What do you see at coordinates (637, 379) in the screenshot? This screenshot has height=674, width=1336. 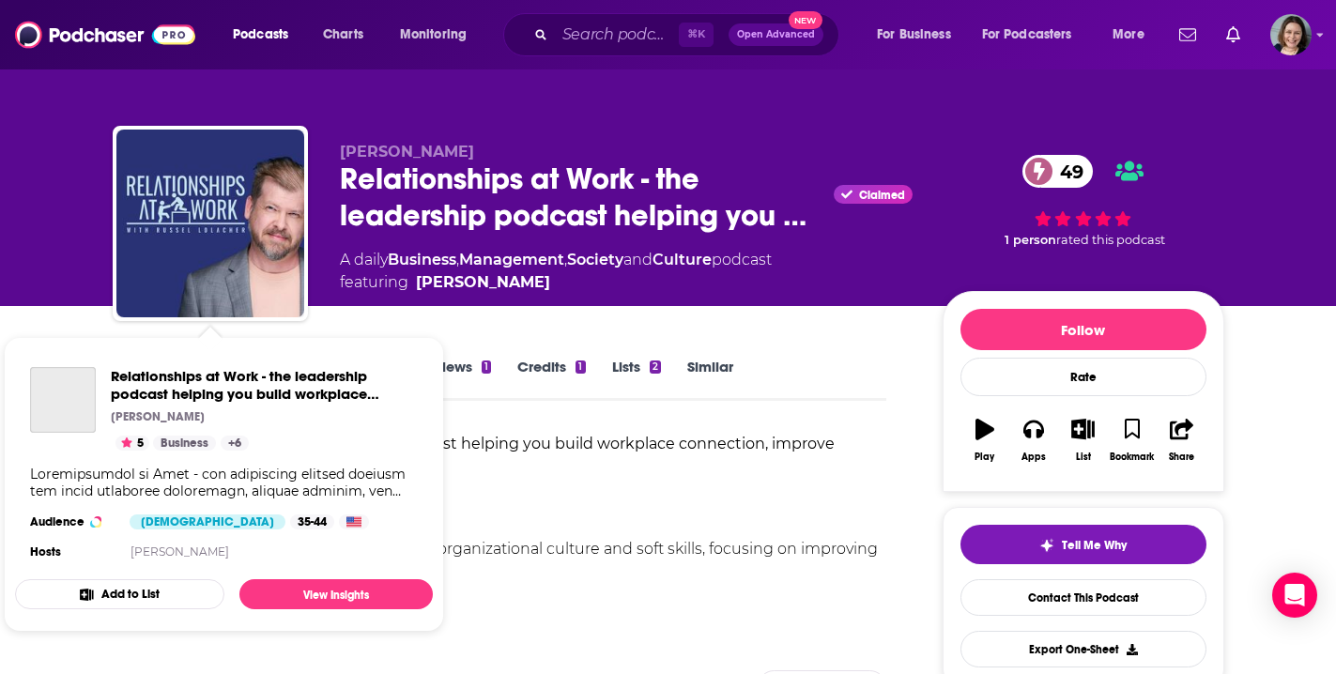 I see `a: Lists2` at bounding box center [637, 379].